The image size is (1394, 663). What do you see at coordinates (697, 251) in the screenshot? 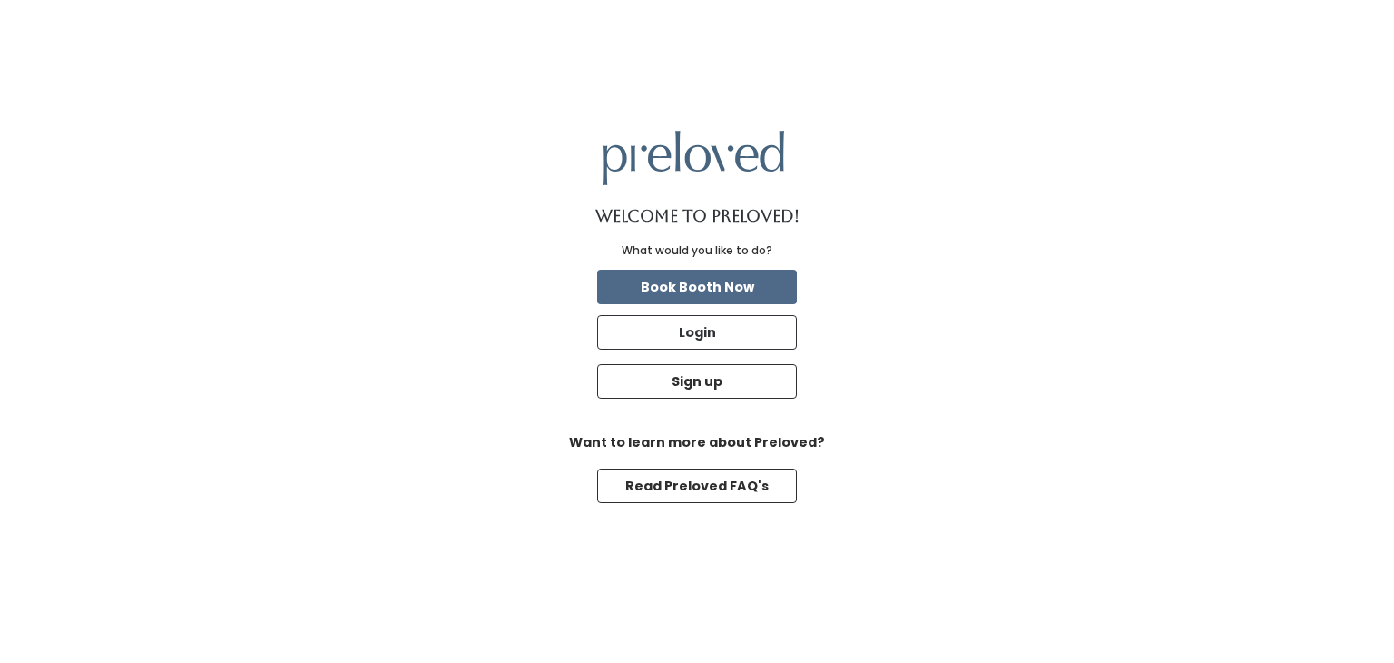
I see `div: What would you like to do?` at bounding box center [697, 251].